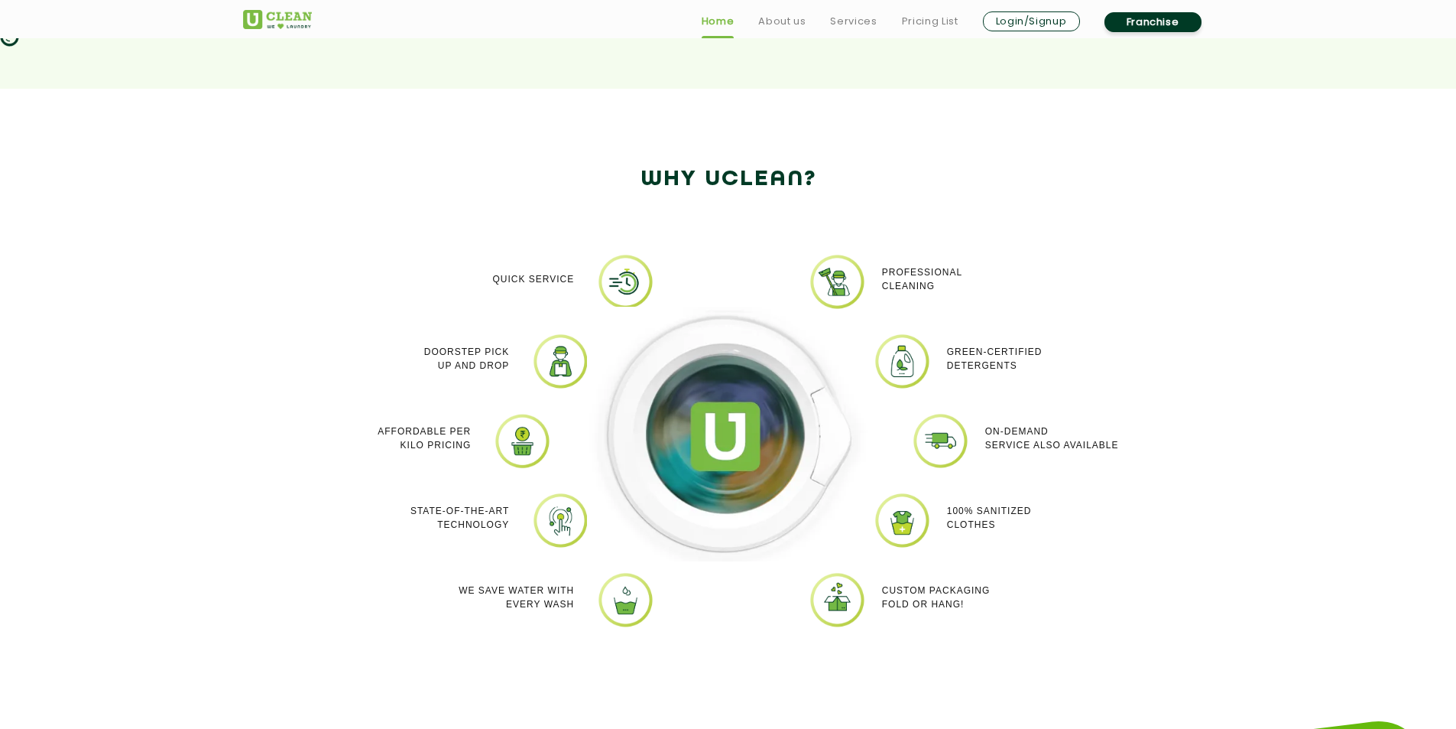 This screenshot has width=1456, height=729. What do you see at coordinates (995, 359) in the screenshot?
I see `p: Green-Certified Detergents` at bounding box center [995, 359].